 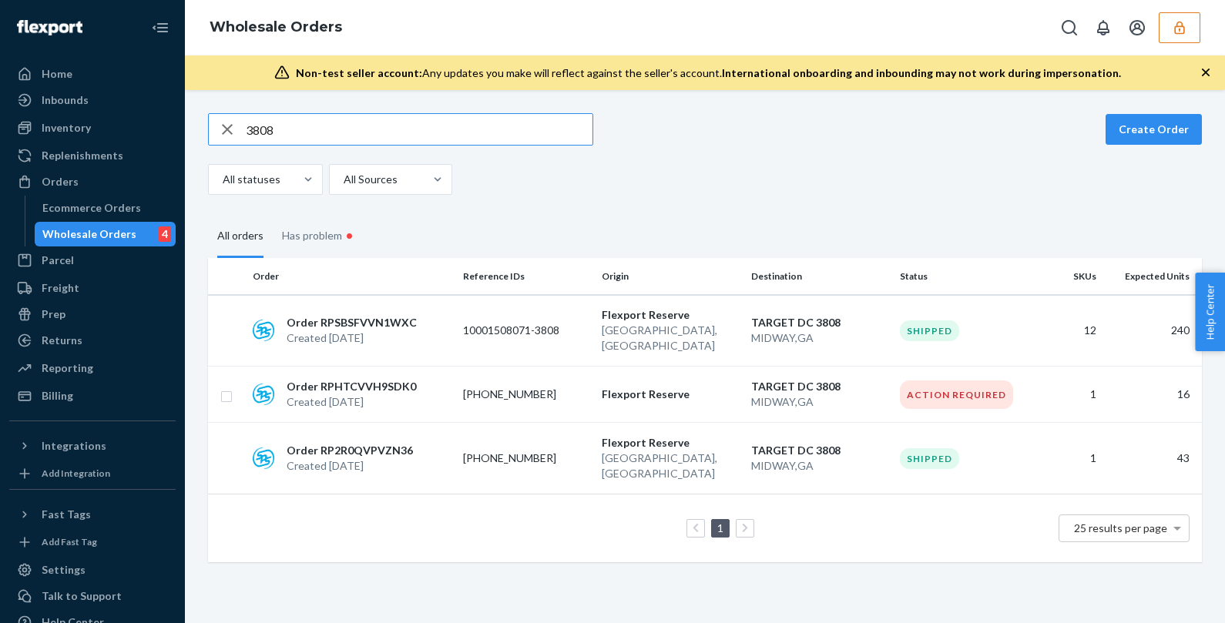 I want to click on a: Wholesale Orders4, so click(x=106, y=234).